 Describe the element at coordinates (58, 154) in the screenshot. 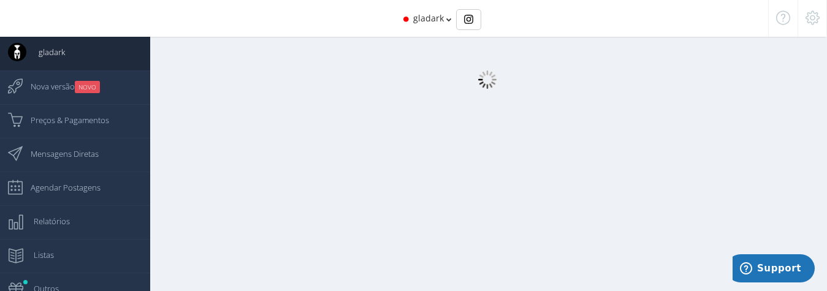

I see `span: Mensagens Diretas` at that location.